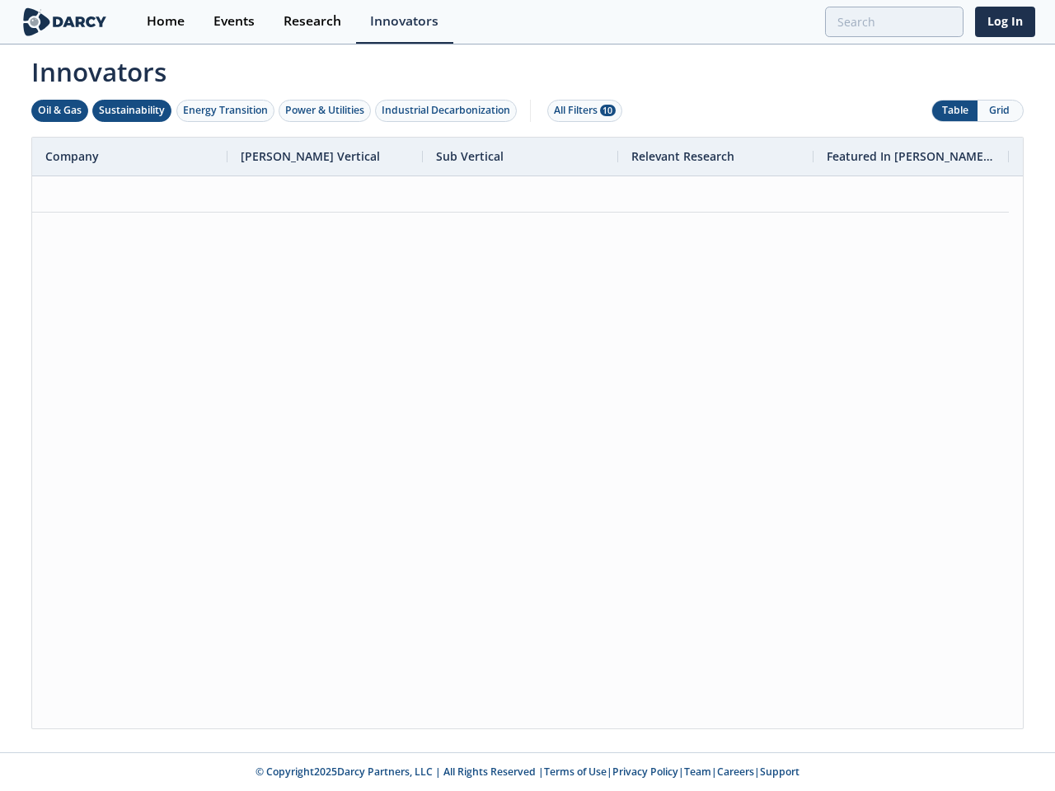 The height and width of the screenshot is (791, 1055). What do you see at coordinates (527, 68) in the screenshot?
I see `span: Innovators` at bounding box center [527, 68].